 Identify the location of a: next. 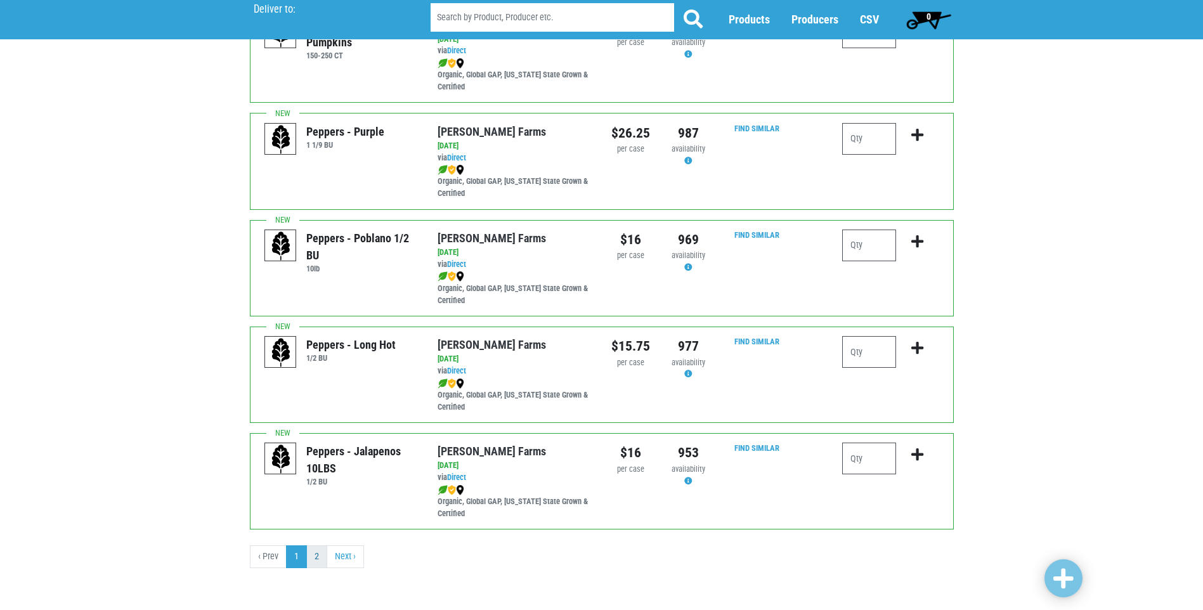
(345, 557).